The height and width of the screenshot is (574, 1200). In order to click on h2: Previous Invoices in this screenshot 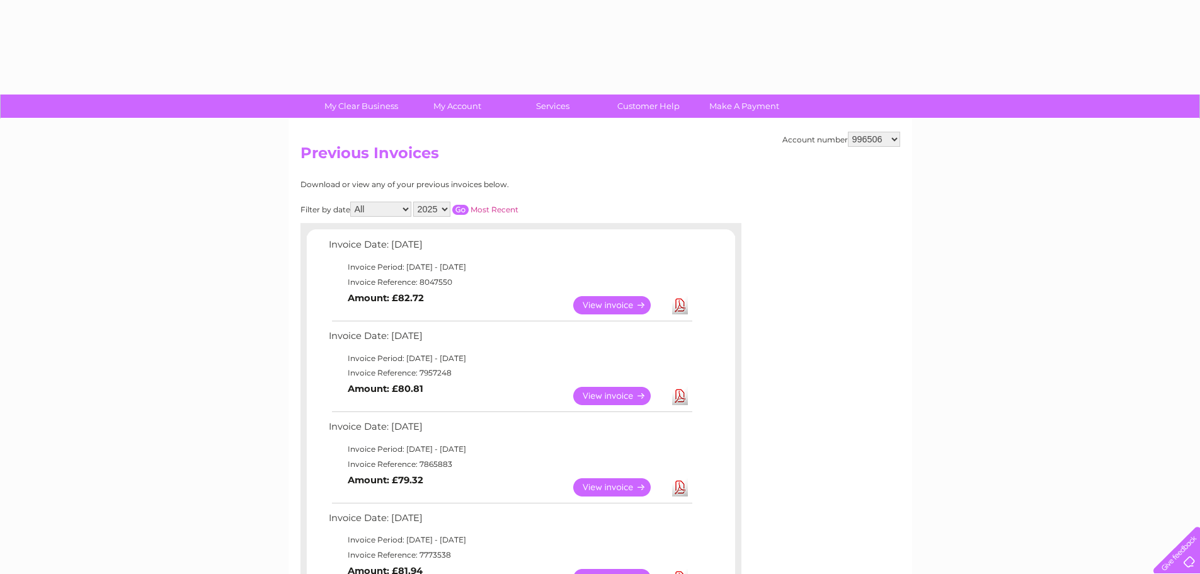, I will do `click(600, 156)`.